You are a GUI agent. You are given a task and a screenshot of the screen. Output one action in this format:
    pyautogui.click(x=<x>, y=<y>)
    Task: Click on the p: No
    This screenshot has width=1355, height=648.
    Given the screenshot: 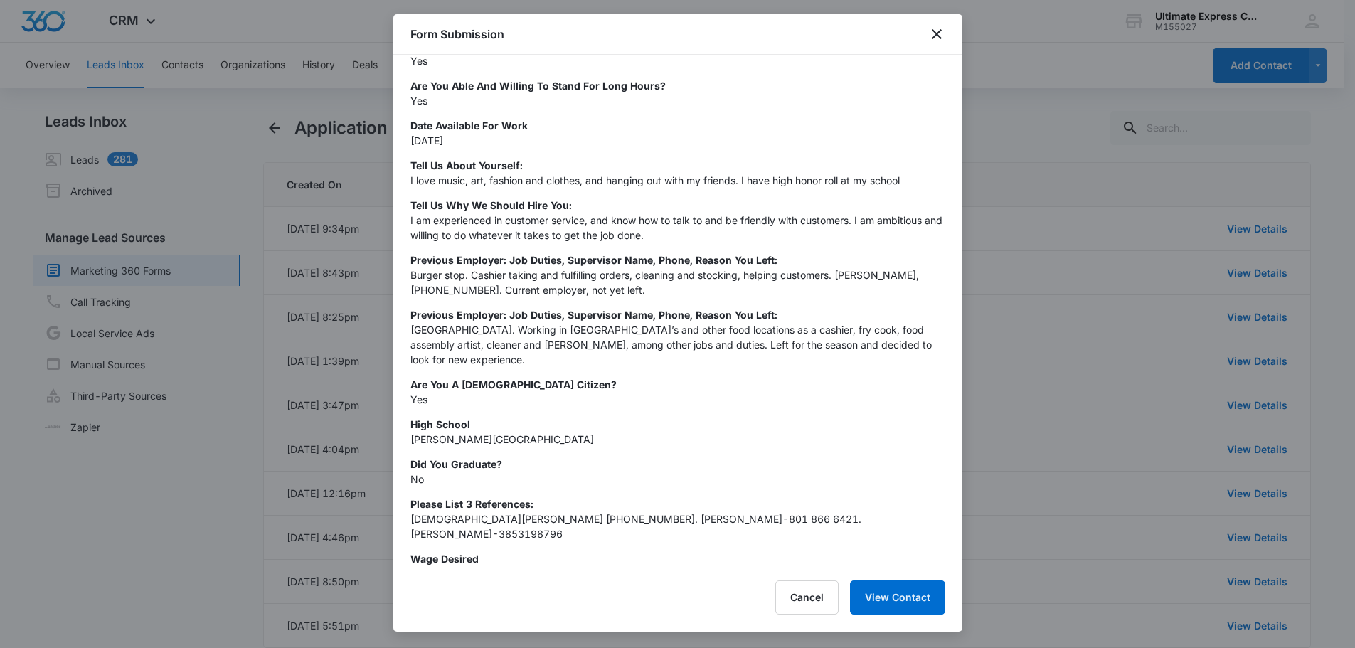 What is the action you would take?
    pyautogui.click(x=678, y=479)
    